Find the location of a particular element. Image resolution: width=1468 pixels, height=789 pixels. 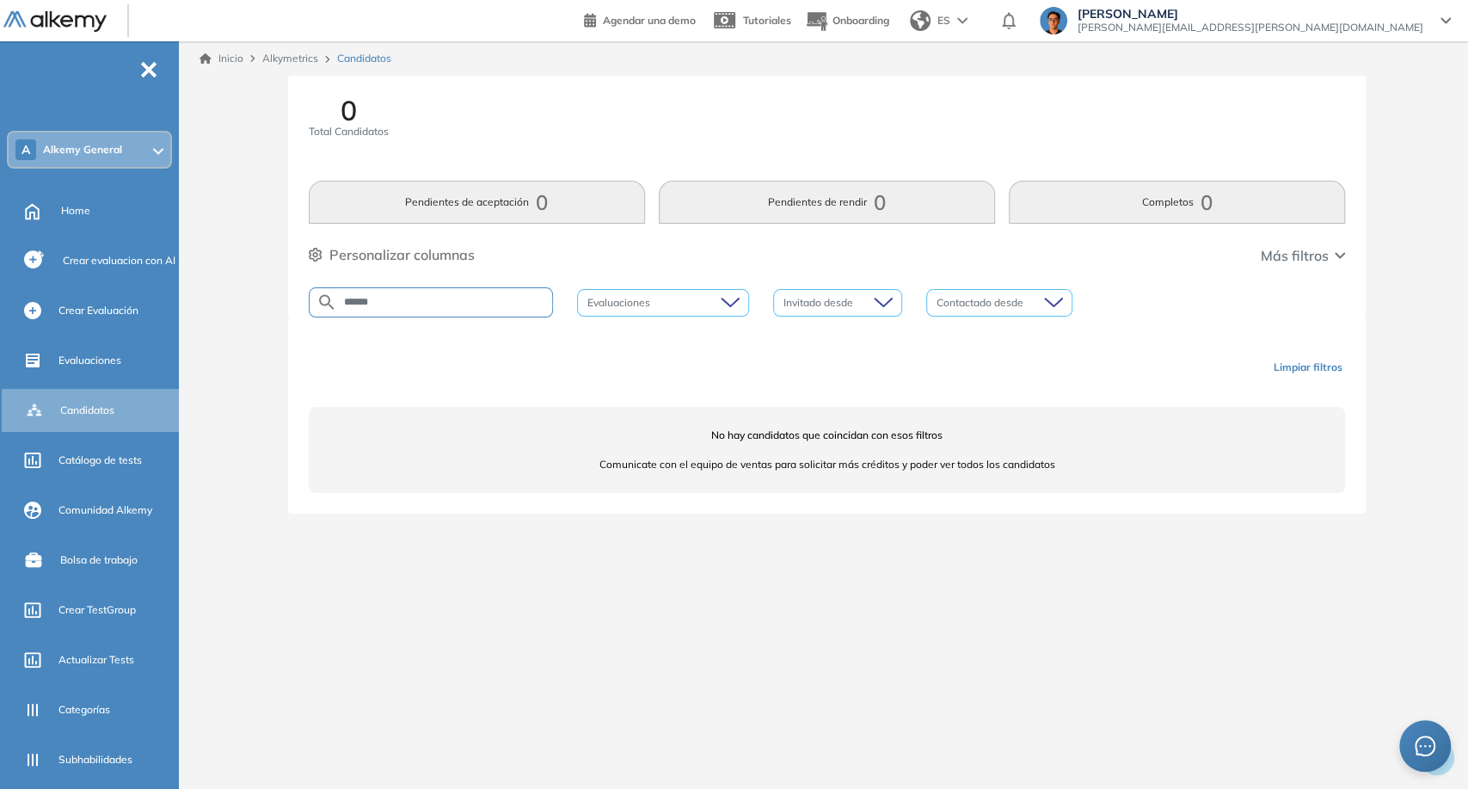

span: Evaluaciones is located at coordinates (89, 360).